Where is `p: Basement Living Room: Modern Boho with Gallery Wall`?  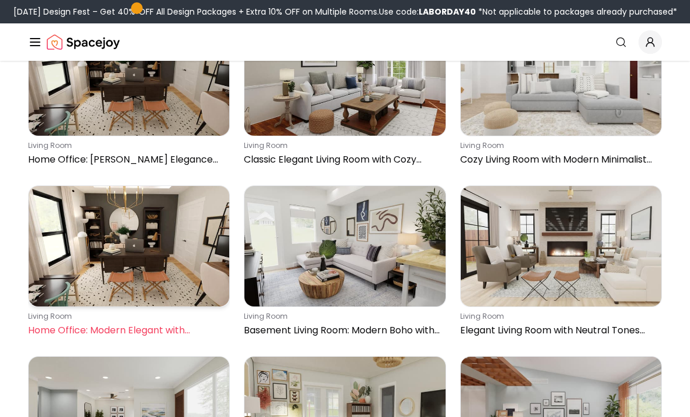 p: Basement Living Room: Modern Boho with Gallery Wall is located at coordinates (342, 330).